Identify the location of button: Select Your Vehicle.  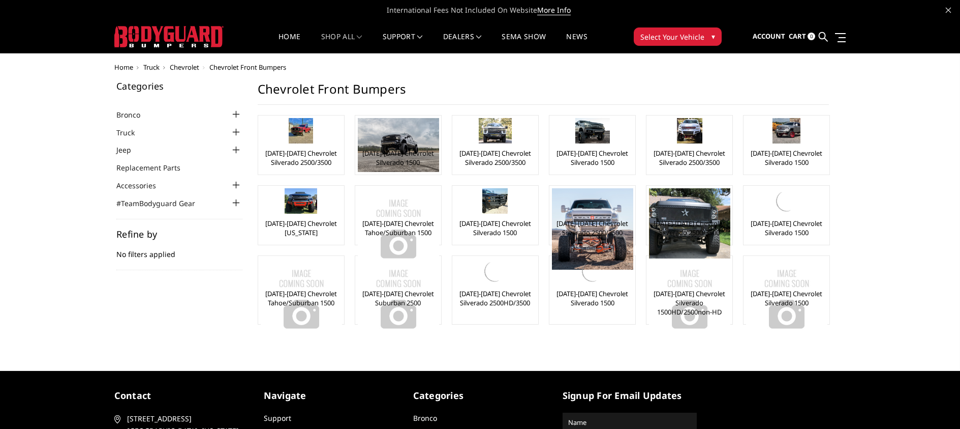
(678, 37).